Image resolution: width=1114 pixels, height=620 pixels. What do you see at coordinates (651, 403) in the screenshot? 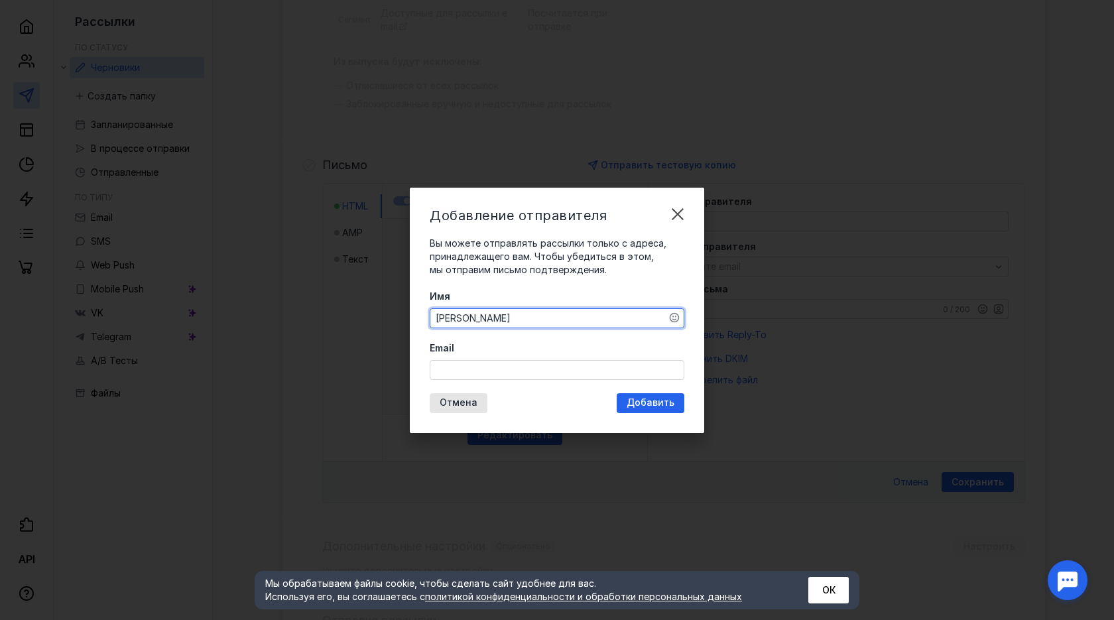
I see `button: Добавить` at bounding box center [651, 403].